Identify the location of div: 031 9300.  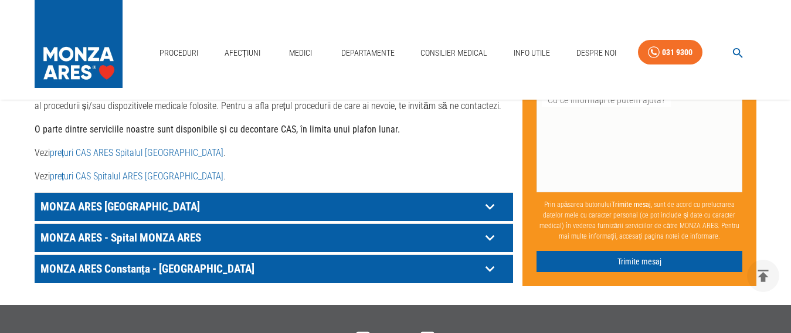
(677, 52).